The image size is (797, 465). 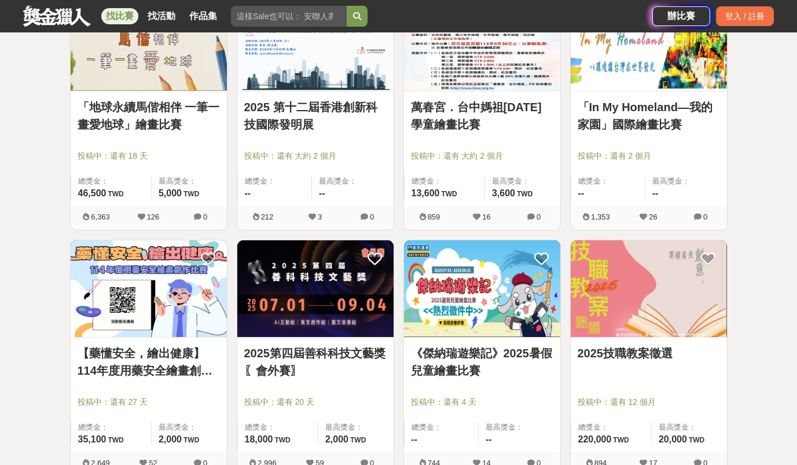 What do you see at coordinates (149, 362) in the screenshot?
I see `a: 【藥懂安全，繪出健康】114年度用藥安全繪畫創作比賽` at bounding box center [149, 362].